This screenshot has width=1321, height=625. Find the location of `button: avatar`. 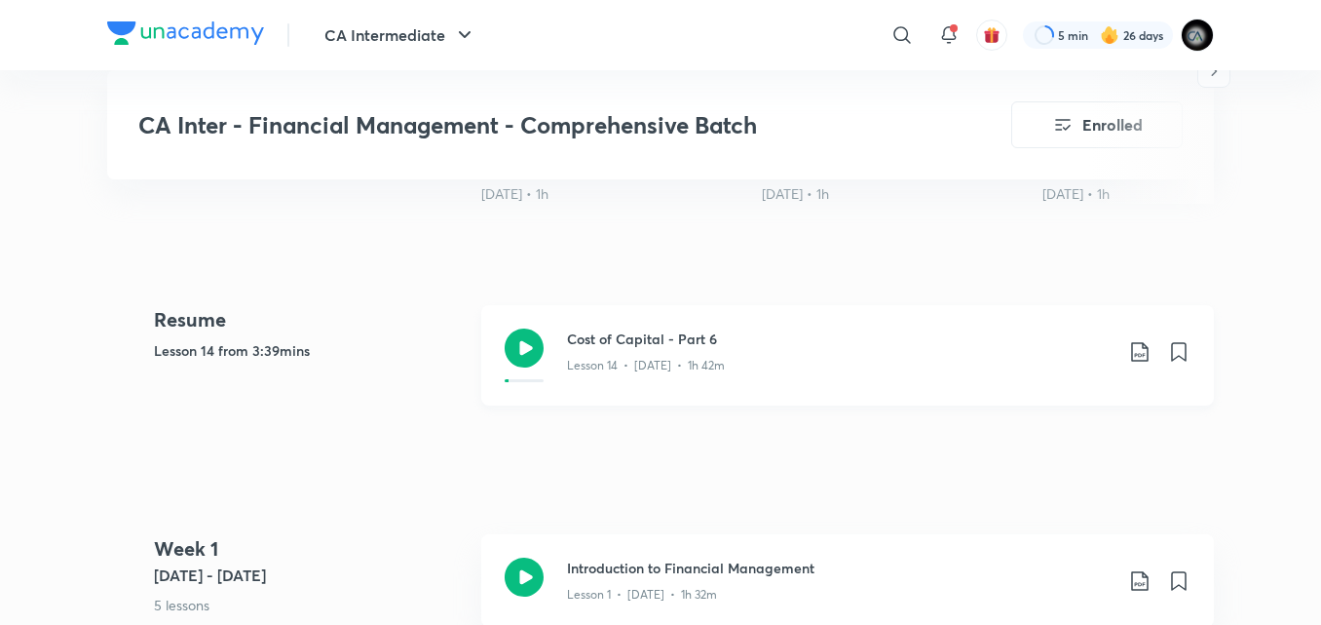

button: avatar is located at coordinates (992, 35).